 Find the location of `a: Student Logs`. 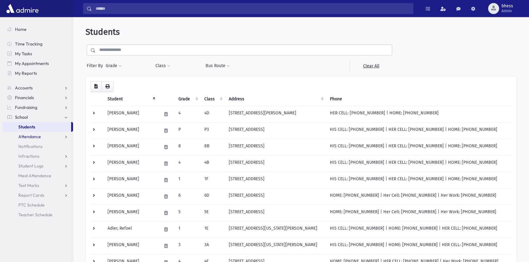

a: Student Logs is located at coordinates (38, 166).